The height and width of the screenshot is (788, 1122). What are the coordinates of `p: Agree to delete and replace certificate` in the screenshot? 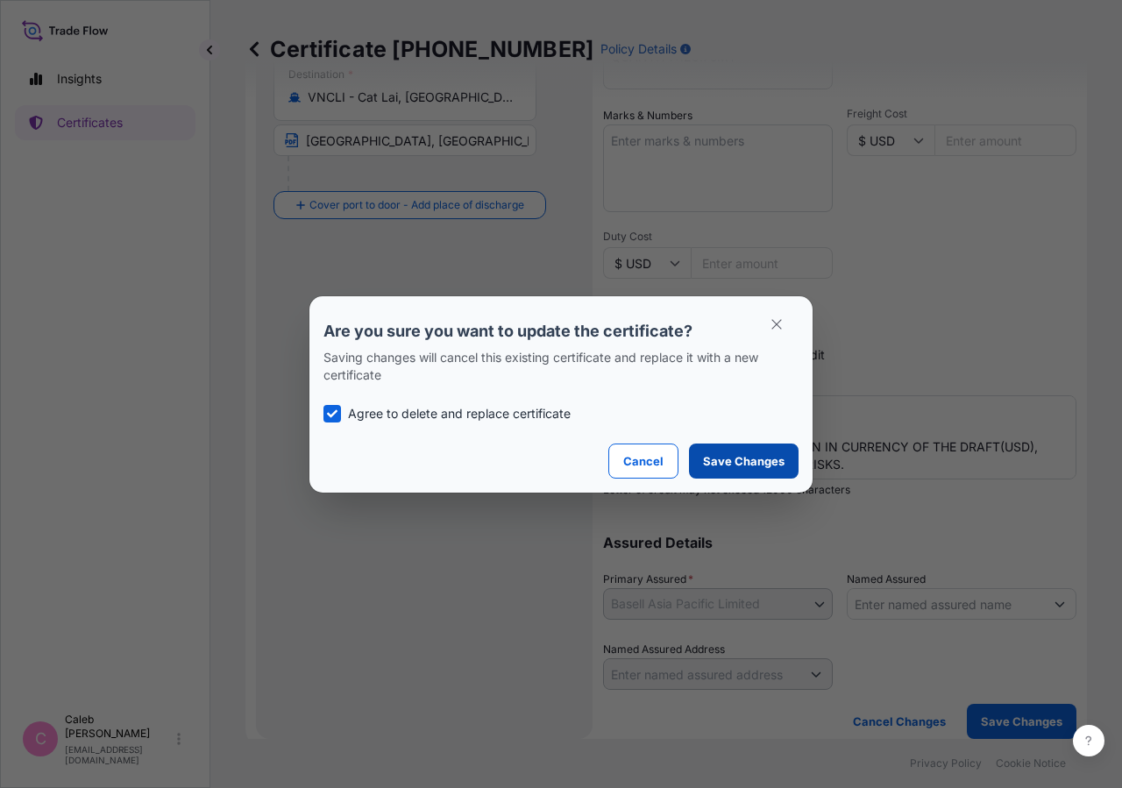 It's located at (459, 414).